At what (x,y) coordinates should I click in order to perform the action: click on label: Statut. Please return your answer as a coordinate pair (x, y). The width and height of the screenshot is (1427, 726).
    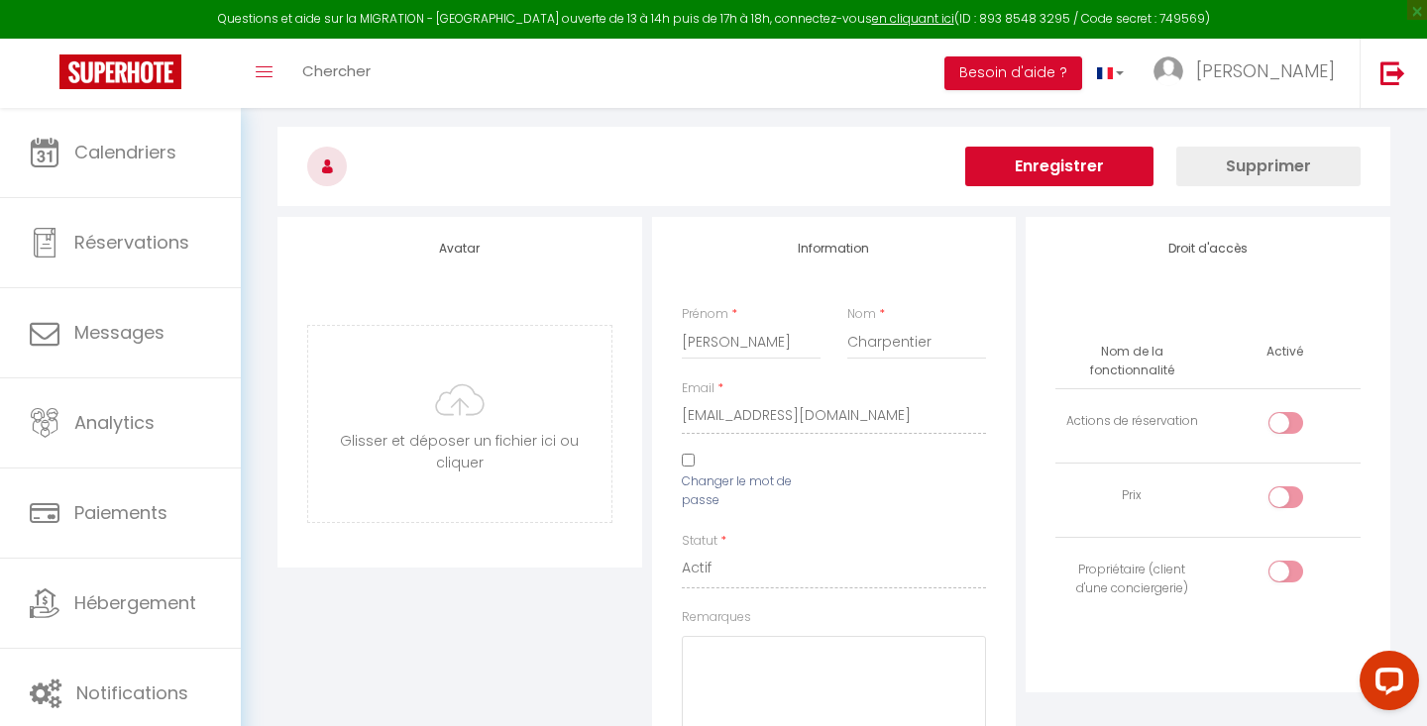
    Looking at the image, I should click on (699, 541).